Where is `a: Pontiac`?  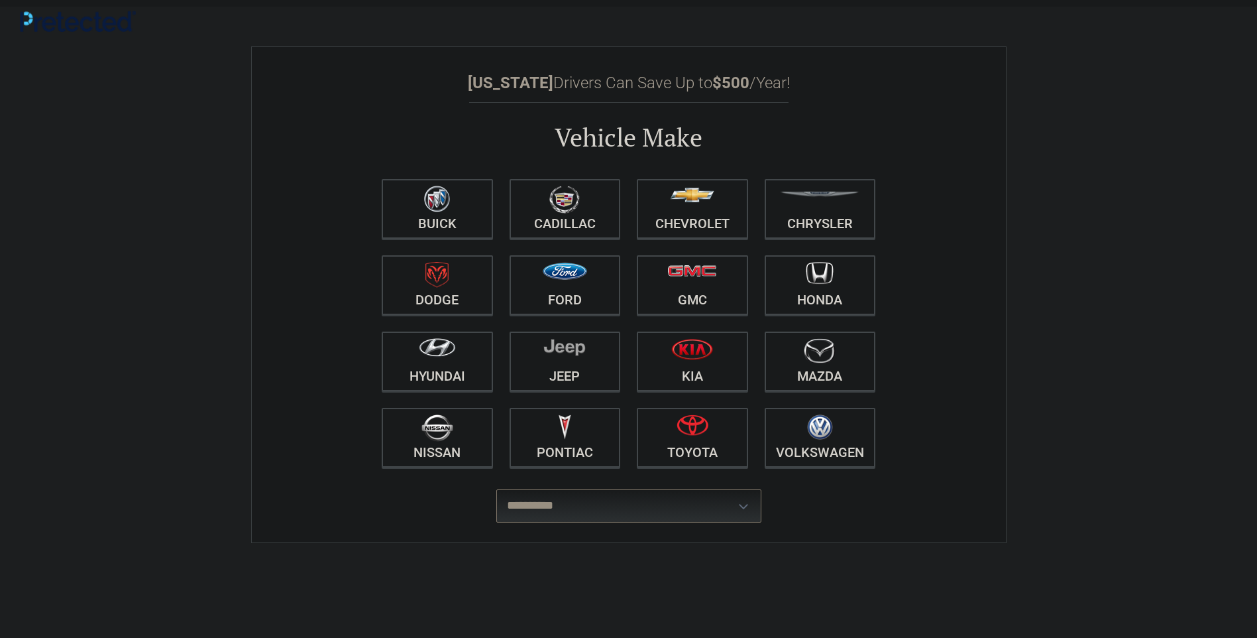
a: Pontiac is located at coordinates (565, 437).